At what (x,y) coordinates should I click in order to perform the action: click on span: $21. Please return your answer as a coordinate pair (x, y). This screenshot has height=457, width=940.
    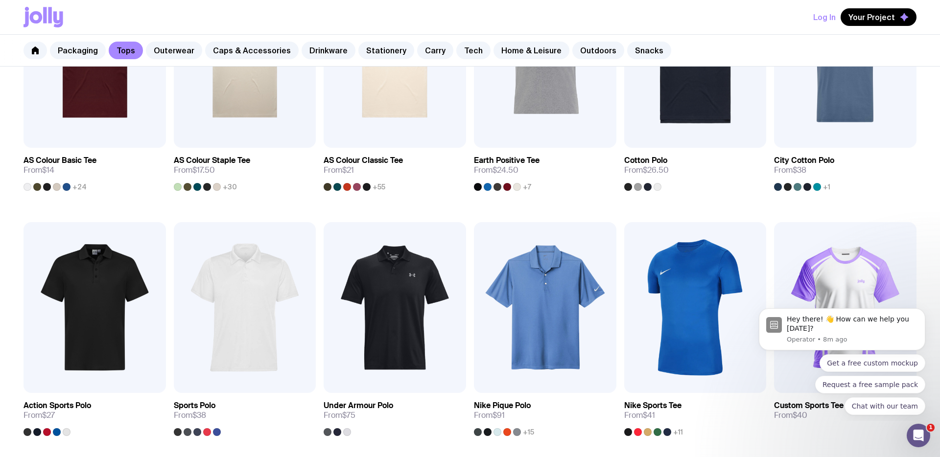
    Looking at the image, I should click on (348, 170).